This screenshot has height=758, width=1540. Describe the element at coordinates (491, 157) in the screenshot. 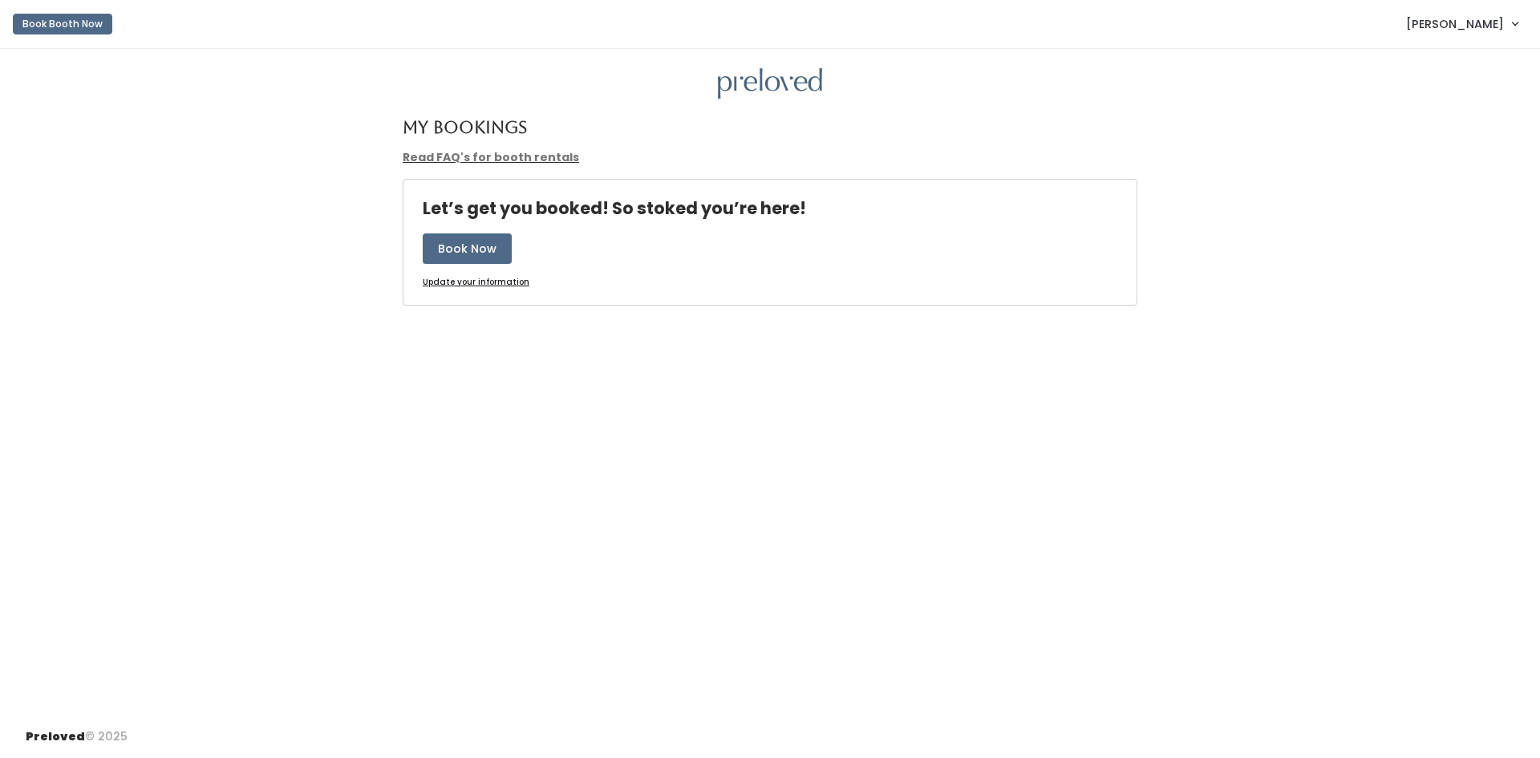

I see `a: Read FAQ's for booth rentals` at that location.